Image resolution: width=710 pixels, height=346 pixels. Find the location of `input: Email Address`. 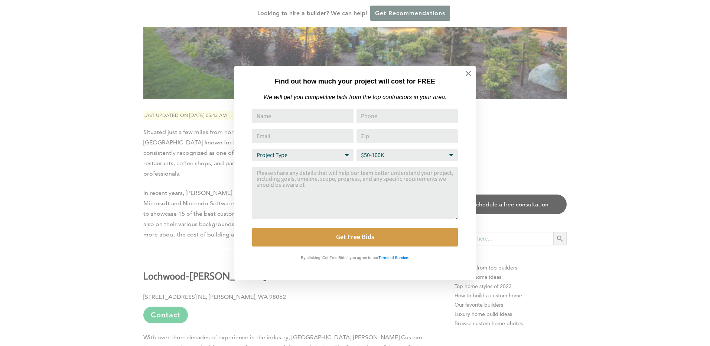

input: Email Address is located at coordinates (303, 136).